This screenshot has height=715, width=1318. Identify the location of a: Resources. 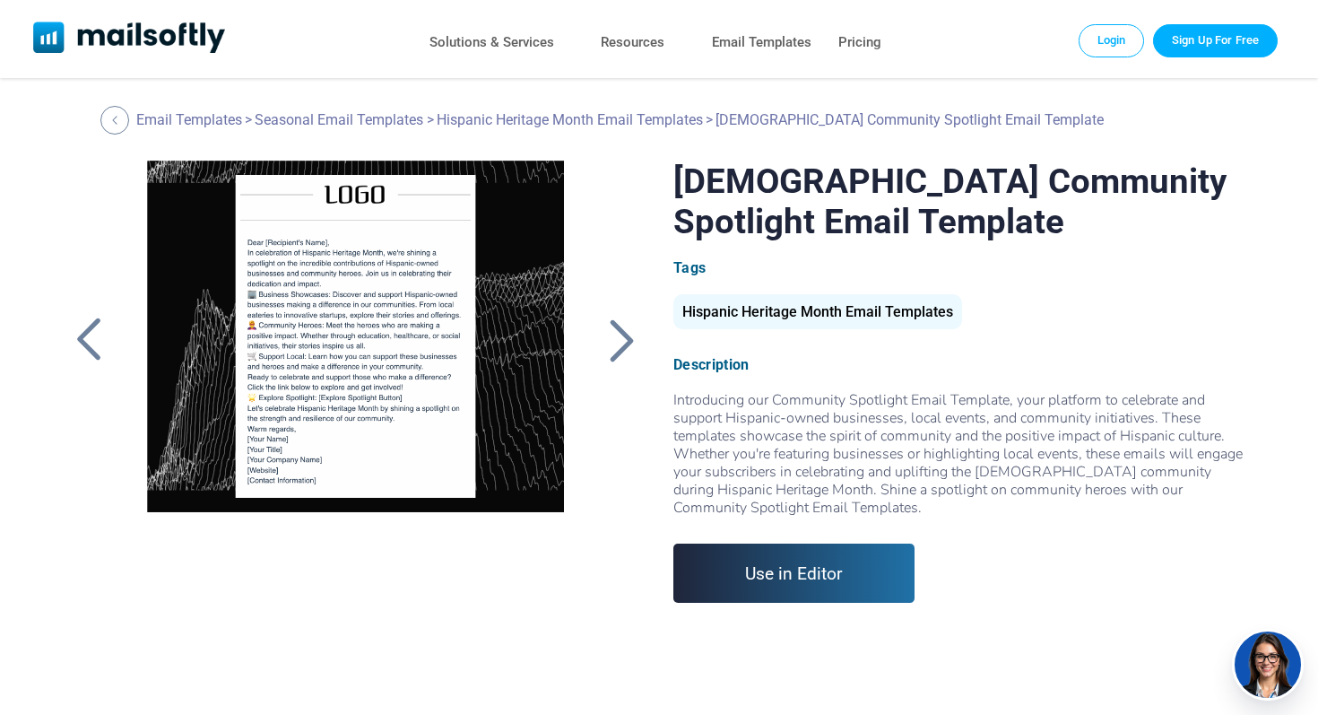
(632, 42).